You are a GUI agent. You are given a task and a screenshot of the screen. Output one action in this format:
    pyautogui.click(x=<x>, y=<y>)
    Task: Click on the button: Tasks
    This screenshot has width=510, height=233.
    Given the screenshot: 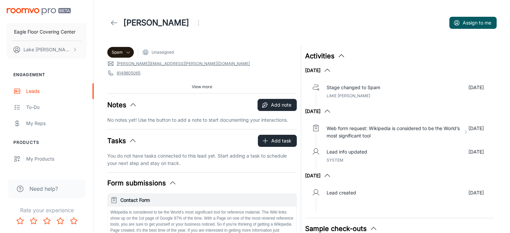 What is the action you would take?
    pyautogui.click(x=122, y=141)
    